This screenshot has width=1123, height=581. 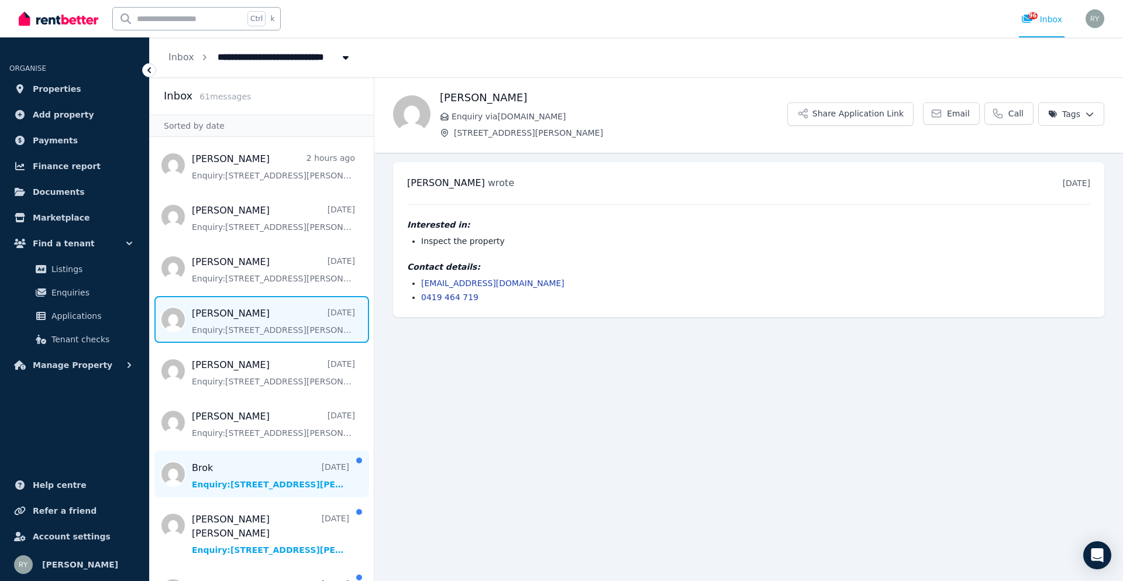 I want to click on span: Marketplace, so click(x=61, y=218).